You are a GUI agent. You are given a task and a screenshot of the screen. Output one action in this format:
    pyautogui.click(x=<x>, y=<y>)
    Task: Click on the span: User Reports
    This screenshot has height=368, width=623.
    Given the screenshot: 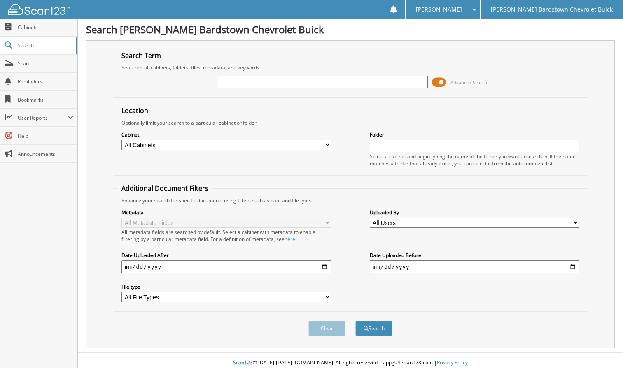 What is the action you would take?
    pyautogui.click(x=42, y=118)
    